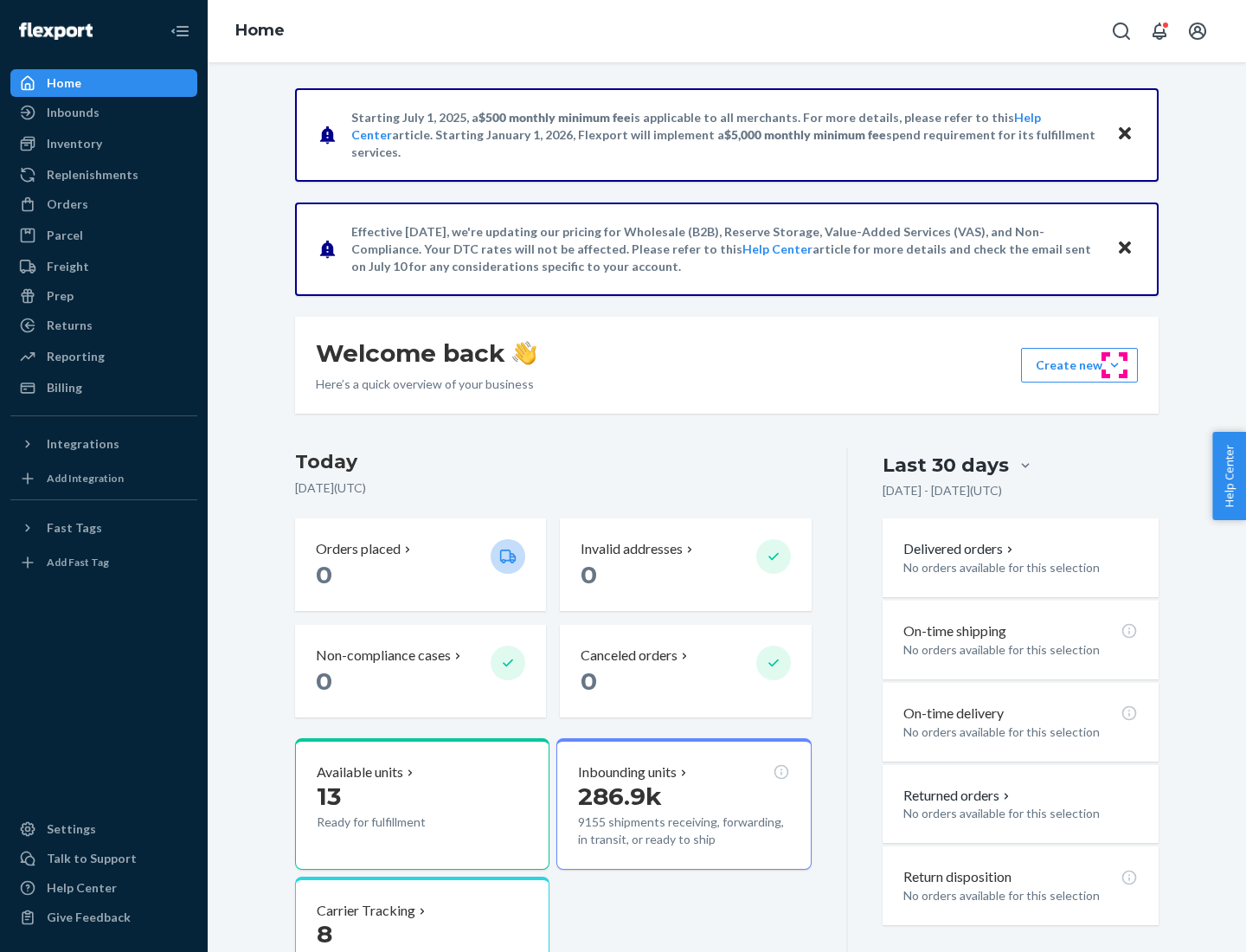 This screenshot has width=1246, height=952. What do you see at coordinates (104, 143) in the screenshot?
I see `a: Inventory` at bounding box center [104, 143].